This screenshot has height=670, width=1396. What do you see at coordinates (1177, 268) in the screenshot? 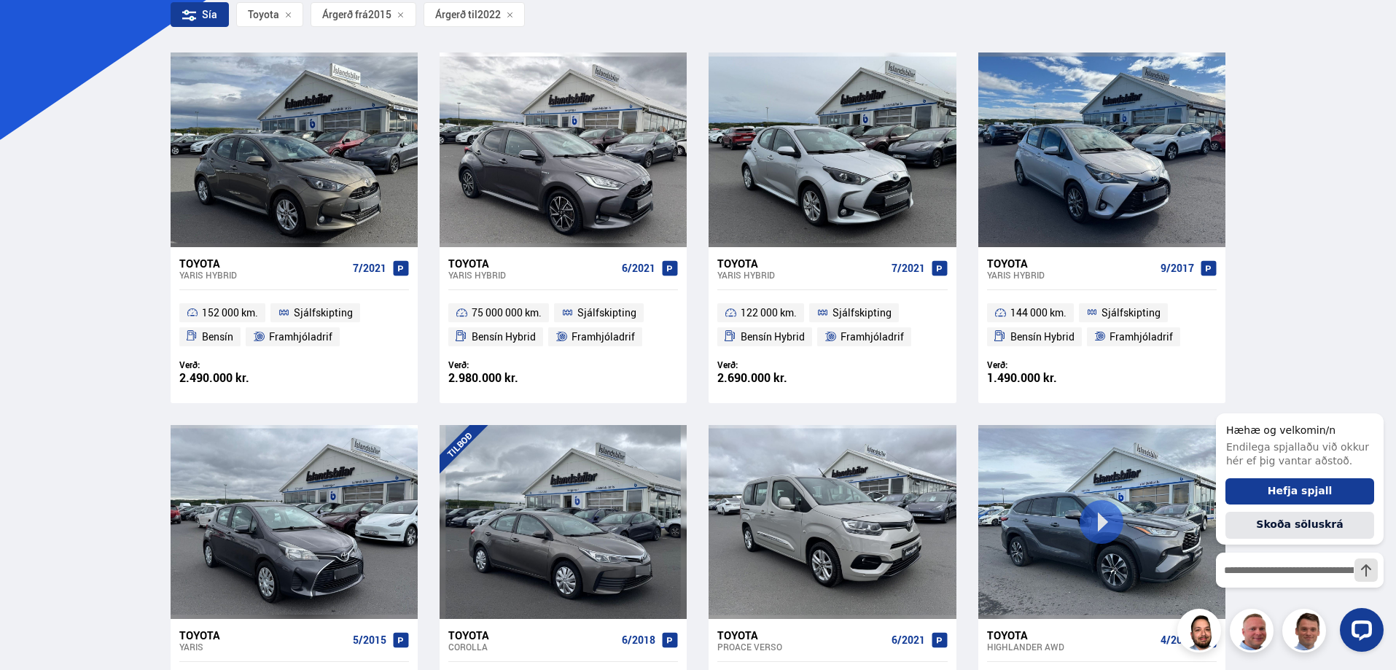
I see `span: 9/2017` at bounding box center [1177, 268].